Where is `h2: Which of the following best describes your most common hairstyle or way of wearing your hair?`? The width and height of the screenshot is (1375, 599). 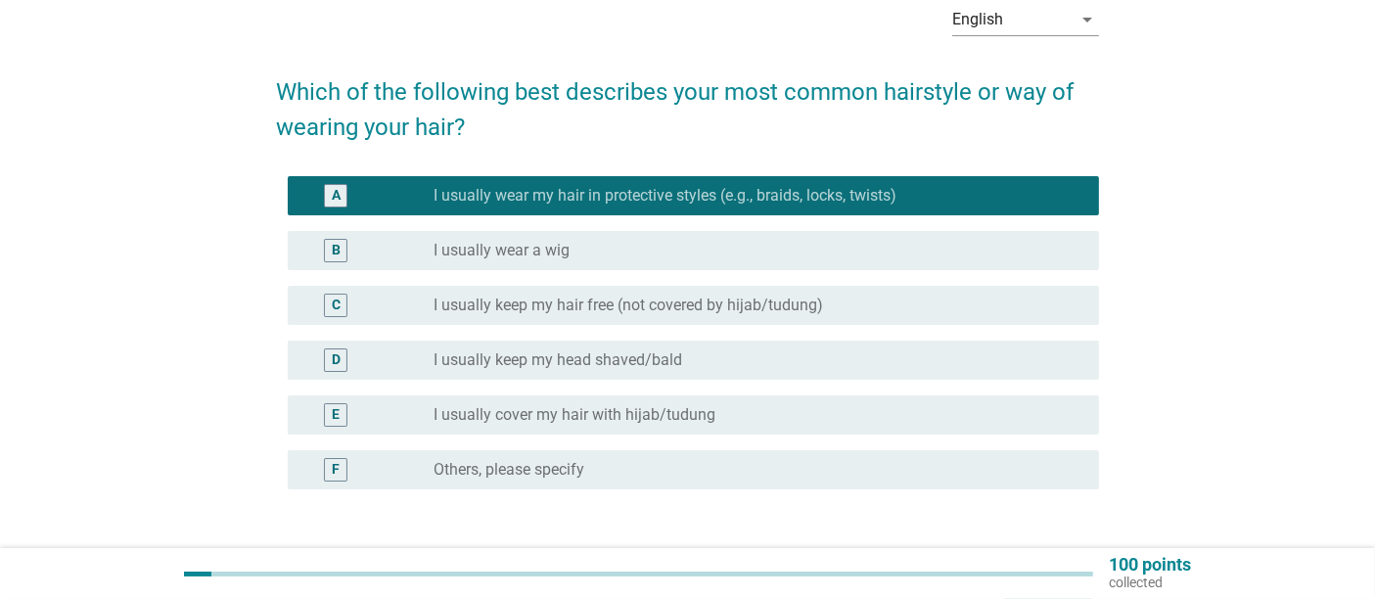
h2: Which of the following best describes your most common hairstyle or way of wearing your hair? is located at coordinates (687, 100).